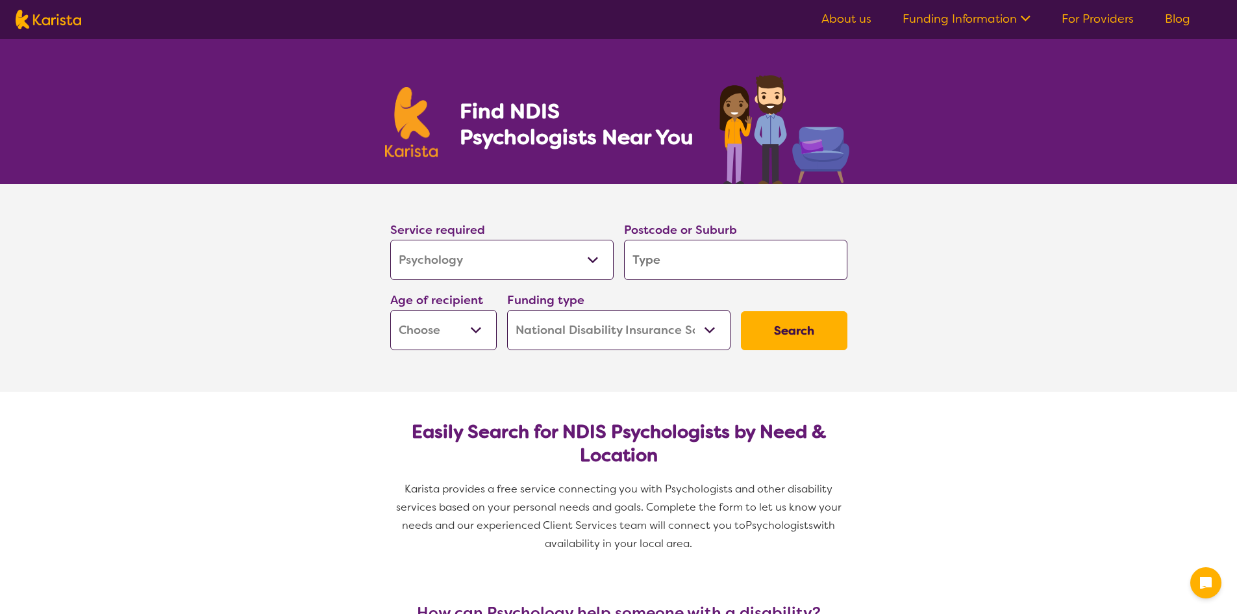 Image resolution: width=1237 pixels, height=614 pixels. What do you see at coordinates (1097, 19) in the screenshot?
I see `a: For Providers` at bounding box center [1097, 19].